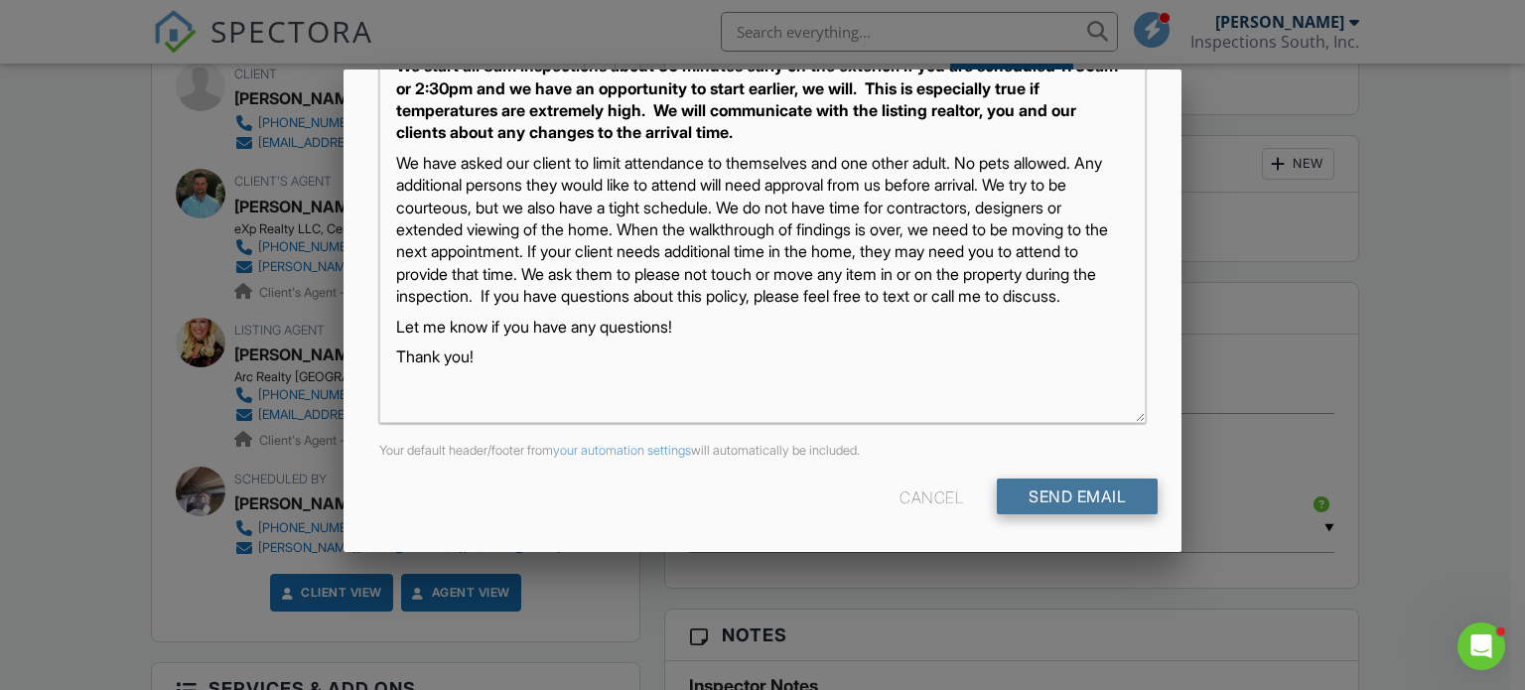 This screenshot has height=690, width=1525. What do you see at coordinates (757, 98) in the screenshot?
I see `strong: We start all 8am inspections about 30 minutes early on the exterior. If you are scheduled 11:30am...` at bounding box center [757, 98].